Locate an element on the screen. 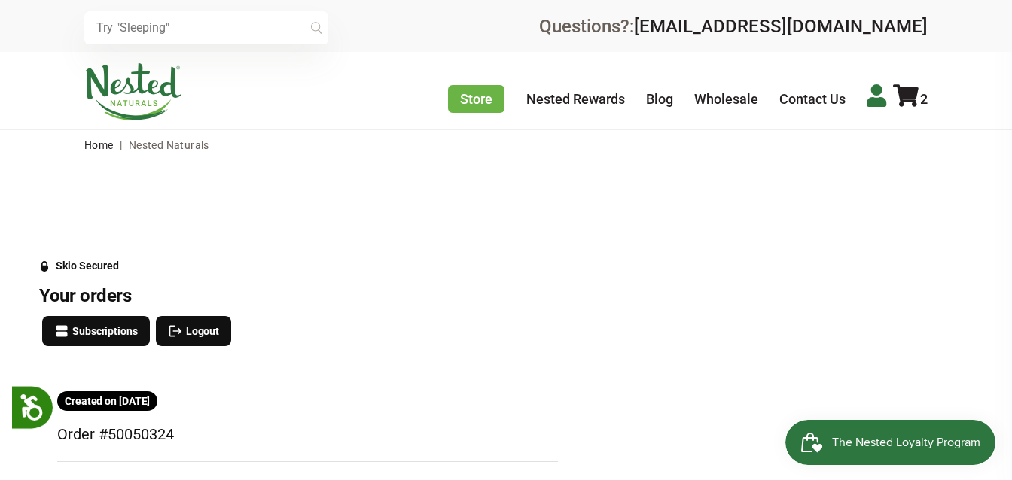 This screenshot has height=480, width=1012. a: Wholesale is located at coordinates (726, 99).